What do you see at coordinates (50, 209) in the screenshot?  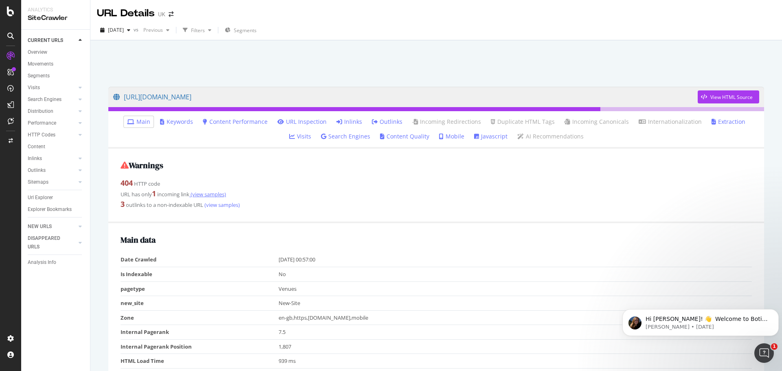 I see `div: Explorer Bookmarks` at bounding box center [50, 209].